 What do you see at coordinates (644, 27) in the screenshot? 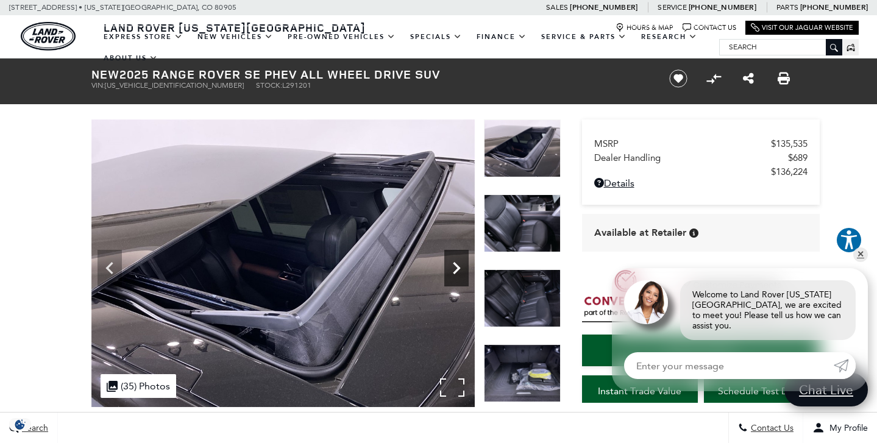
I see `a: Hours & Map` at bounding box center [644, 27].